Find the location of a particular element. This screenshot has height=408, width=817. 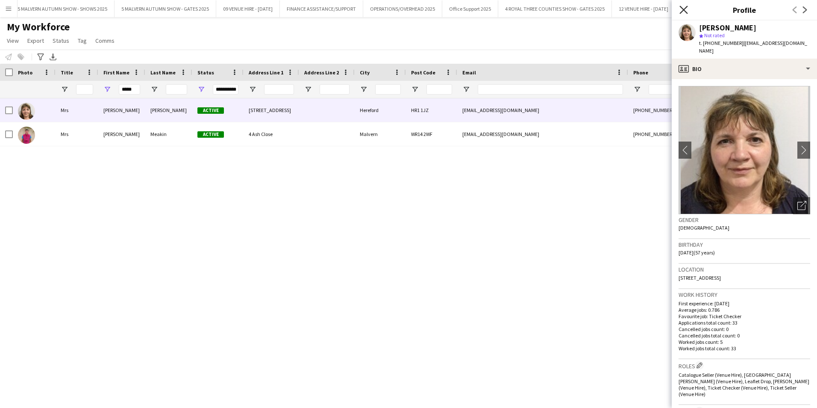

button: 5 MALVERN AUTUMN SHOW - SHOWS 2025 is located at coordinates (62, 9).